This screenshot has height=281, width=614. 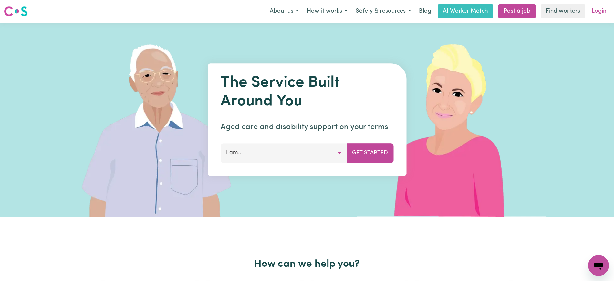 I want to click on p: Aged care and disability support on your terms, so click(x=307, y=127).